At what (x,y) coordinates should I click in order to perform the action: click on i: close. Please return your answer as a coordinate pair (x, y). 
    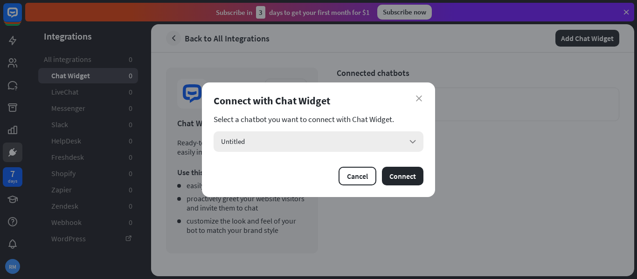
    Looking at the image, I should click on (418, 98).